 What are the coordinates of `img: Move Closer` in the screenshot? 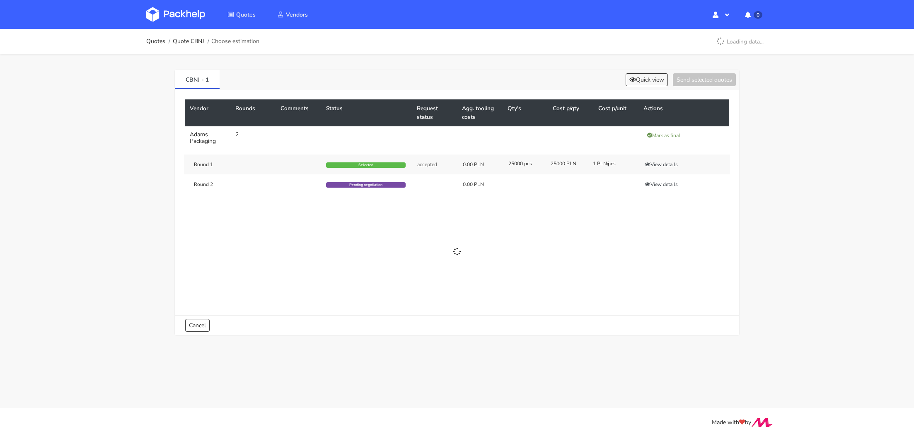 It's located at (762, 423).